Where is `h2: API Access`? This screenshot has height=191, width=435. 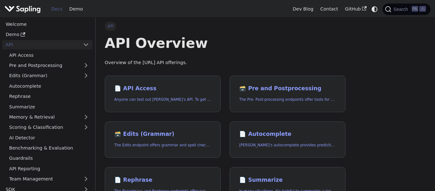
h2: API Access is located at coordinates (163, 89).